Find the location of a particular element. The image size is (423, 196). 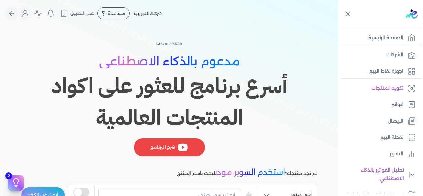

p: الصفحة الرئيسية is located at coordinates (385, 38).